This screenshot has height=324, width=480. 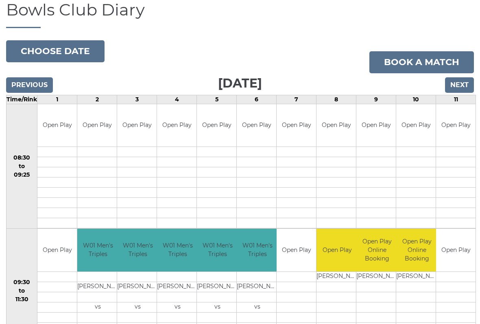 What do you see at coordinates (22, 99) in the screenshot?
I see `td: Time/Rink` at bounding box center [22, 99].